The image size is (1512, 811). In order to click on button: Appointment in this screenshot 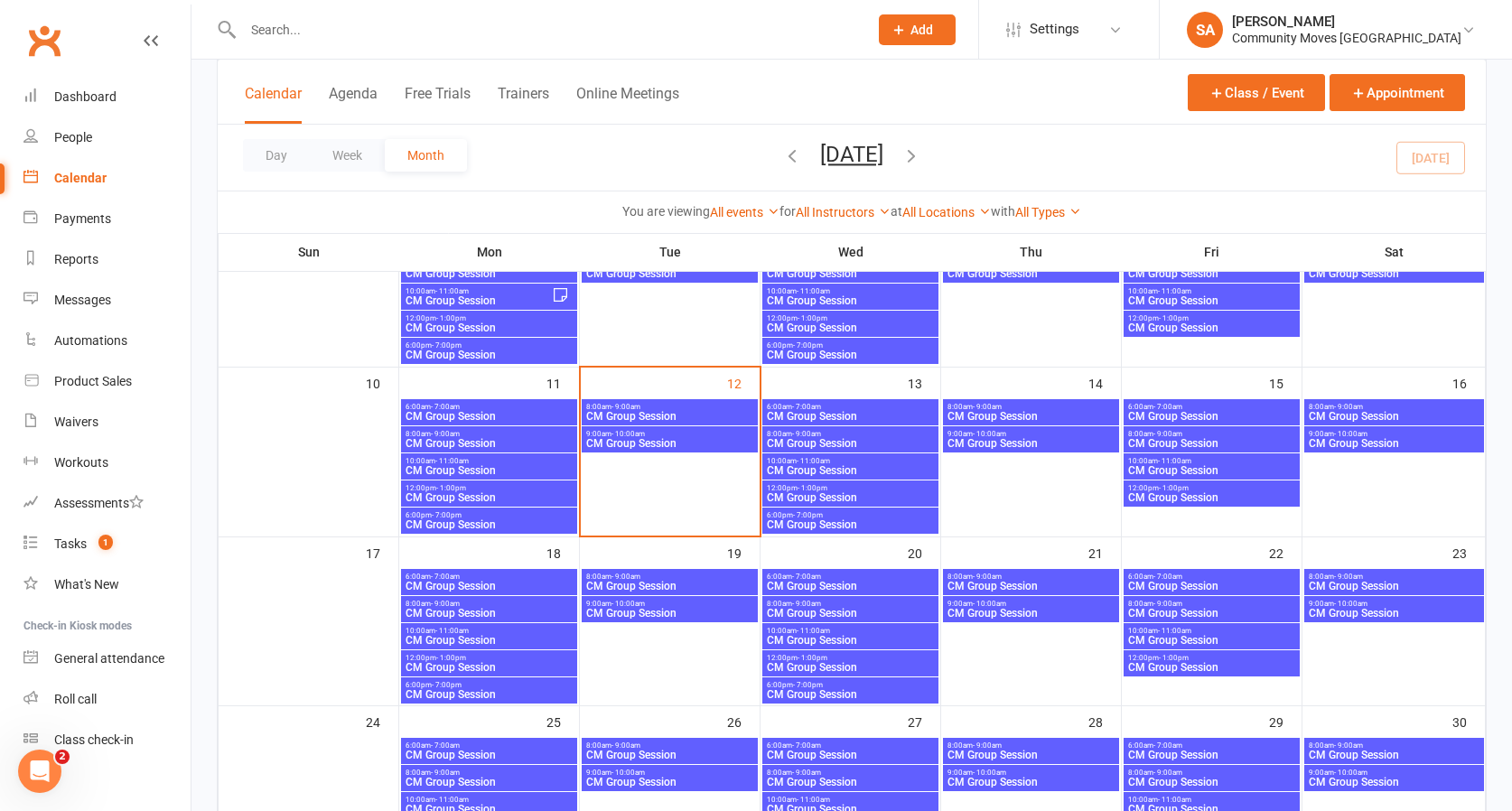, I will do `click(1397, 92)`.